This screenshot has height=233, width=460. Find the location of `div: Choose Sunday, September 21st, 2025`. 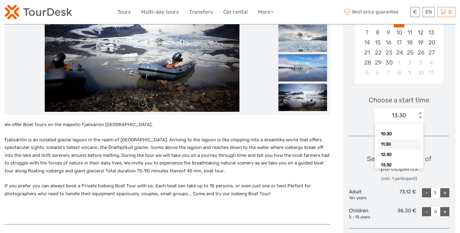

div: Choose Sunday, September 21st, 2025 is located at coordinates (367, 52).